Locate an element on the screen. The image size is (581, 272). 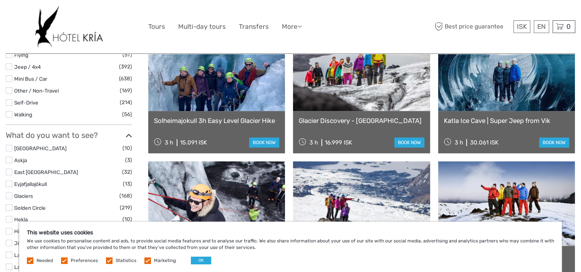
a: Walking is located at coordinates (23, 114).